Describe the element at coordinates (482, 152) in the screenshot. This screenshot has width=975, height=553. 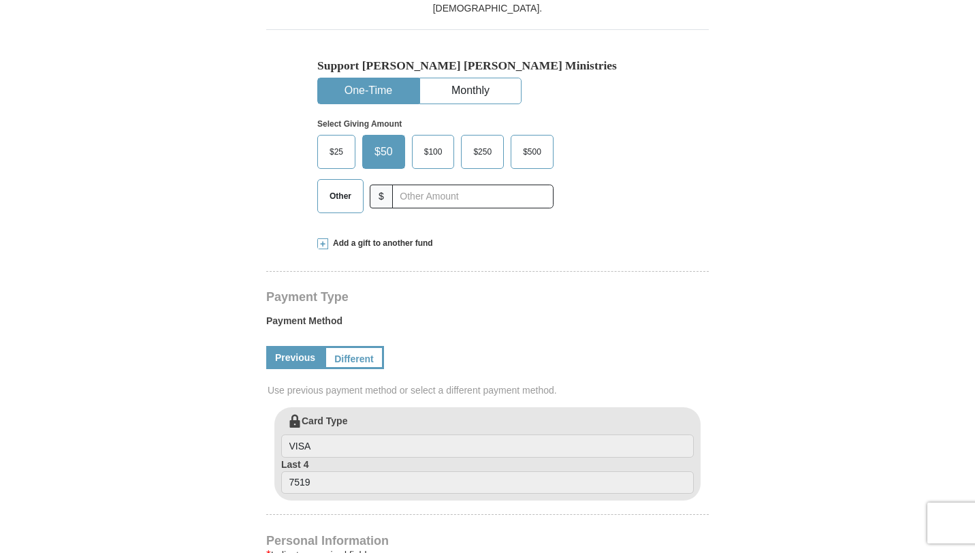
I see `span: $250` at that location.